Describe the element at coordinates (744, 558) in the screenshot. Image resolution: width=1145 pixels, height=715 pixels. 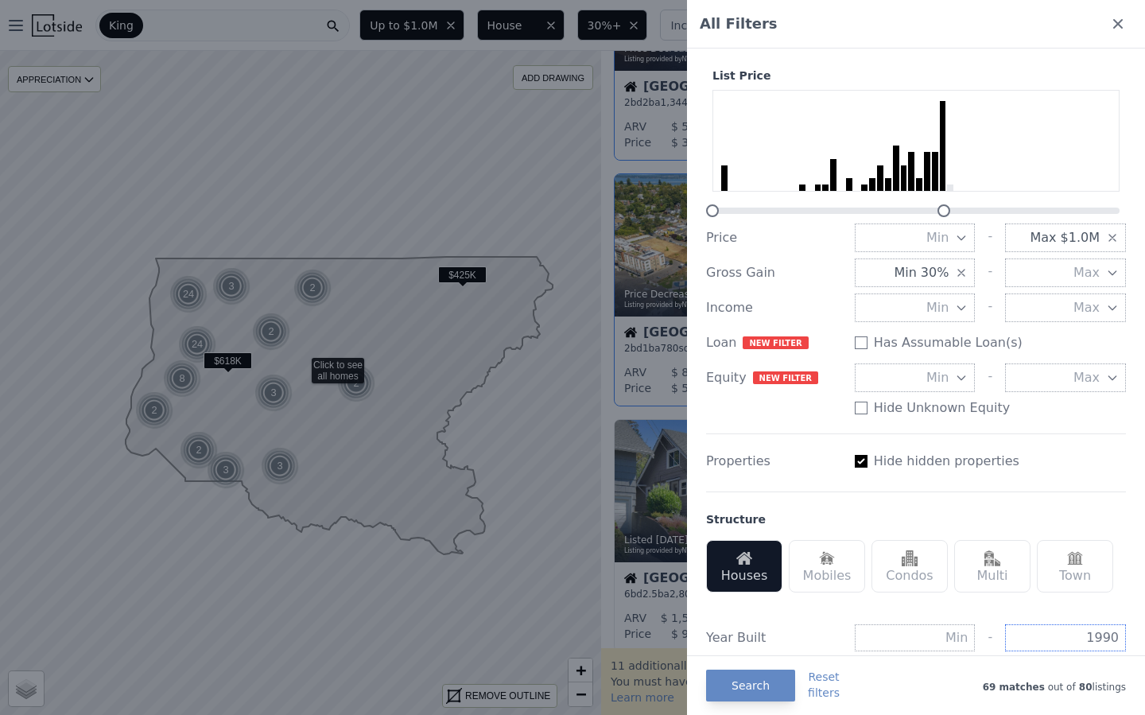
I see `img: Houses` at that location.